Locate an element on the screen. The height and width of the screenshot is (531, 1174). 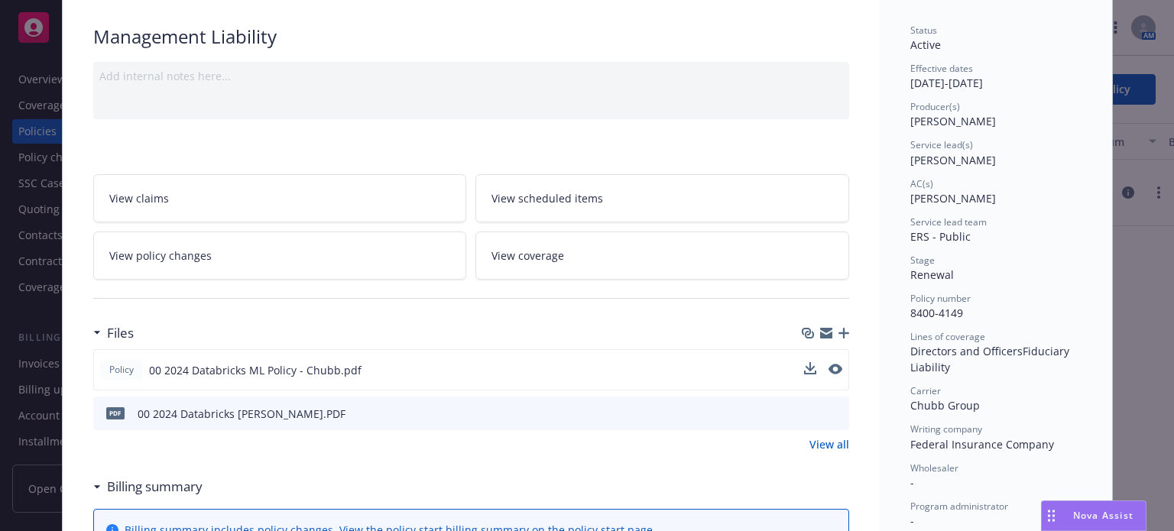
div: Add internal notes here... is located at coordinates (471, 76).